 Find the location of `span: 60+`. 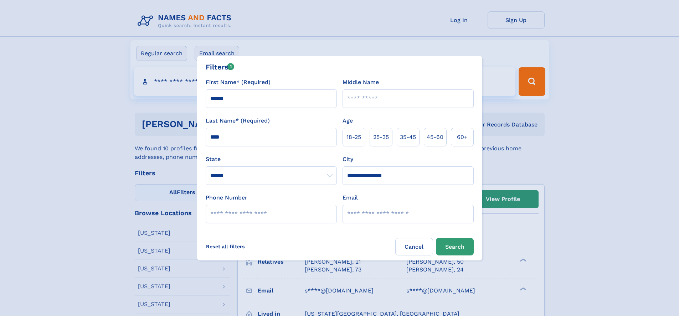

span: 60+ is located at coordinates (463, 137).